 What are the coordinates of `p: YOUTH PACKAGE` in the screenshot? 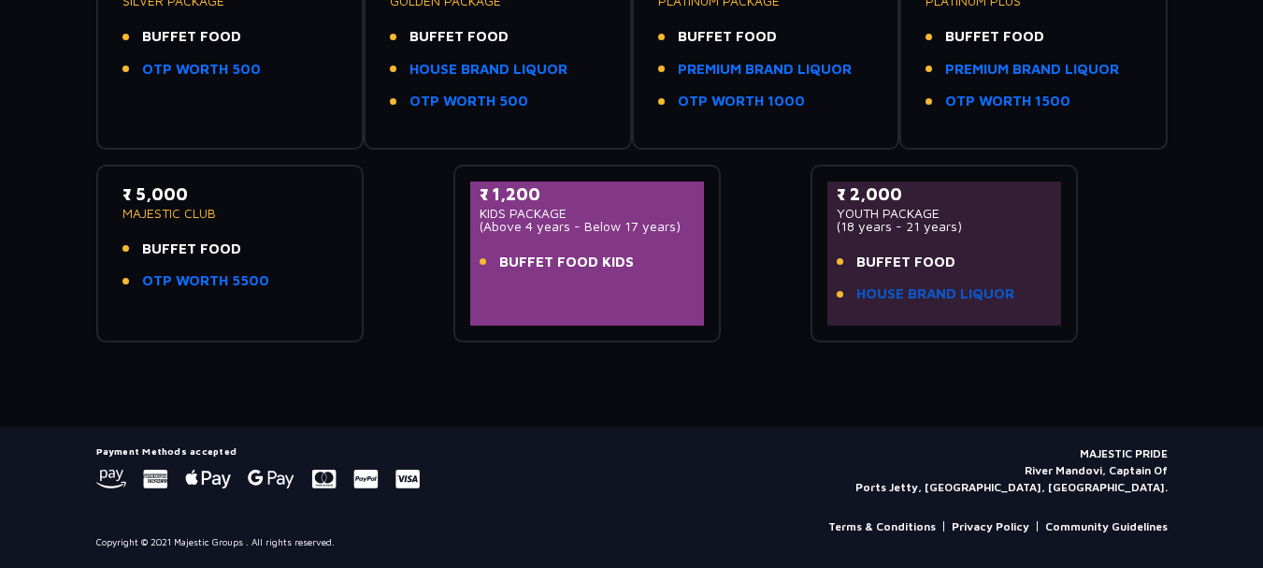 It's located at (944, 213).